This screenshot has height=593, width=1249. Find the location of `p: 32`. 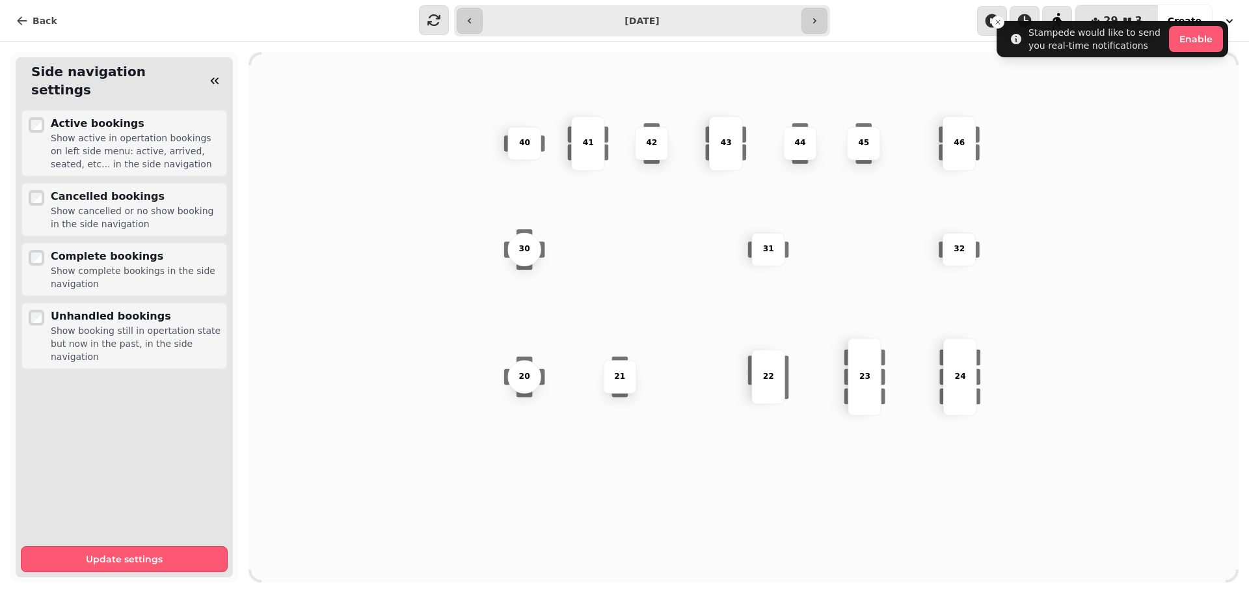

p: 32 is located at coordinates (959, 249).